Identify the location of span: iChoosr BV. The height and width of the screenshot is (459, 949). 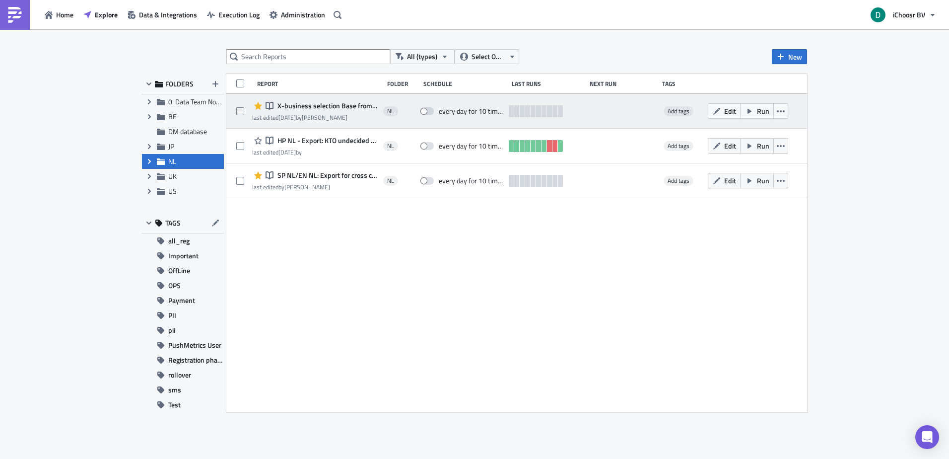
(909, 14).